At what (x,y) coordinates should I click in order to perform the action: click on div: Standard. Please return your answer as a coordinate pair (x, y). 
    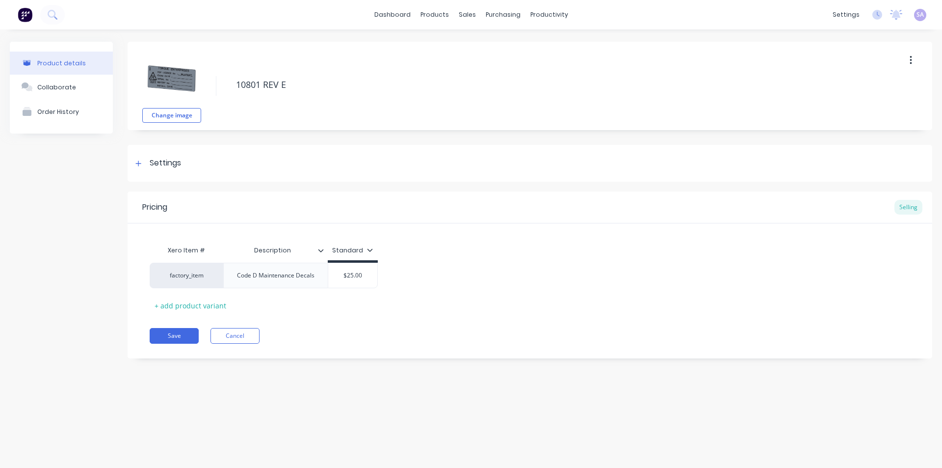
    Looking at the image, I should click on (352, 250).